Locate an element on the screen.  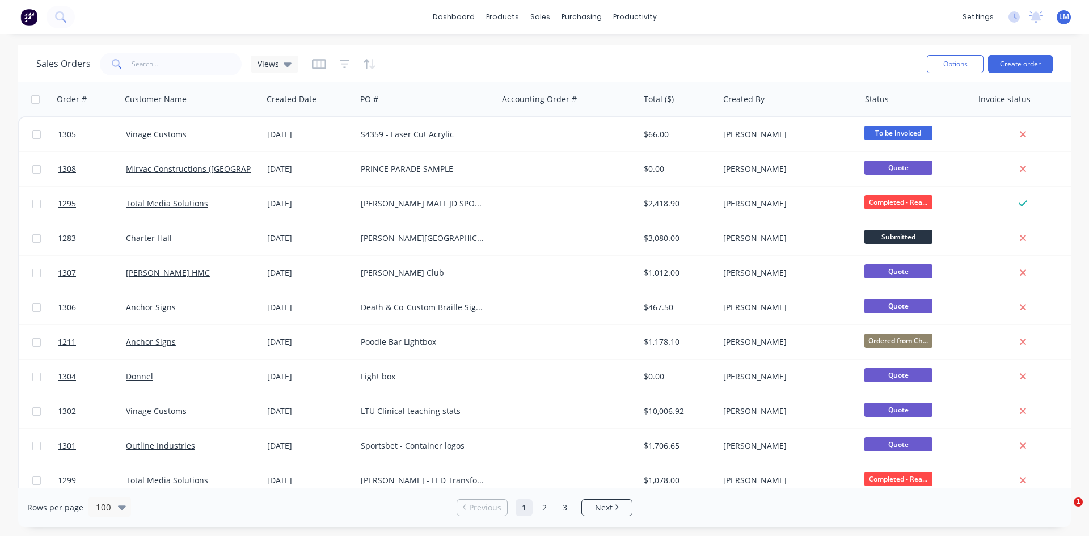
div: $1,706.65 is located at coordinates (676, 446).